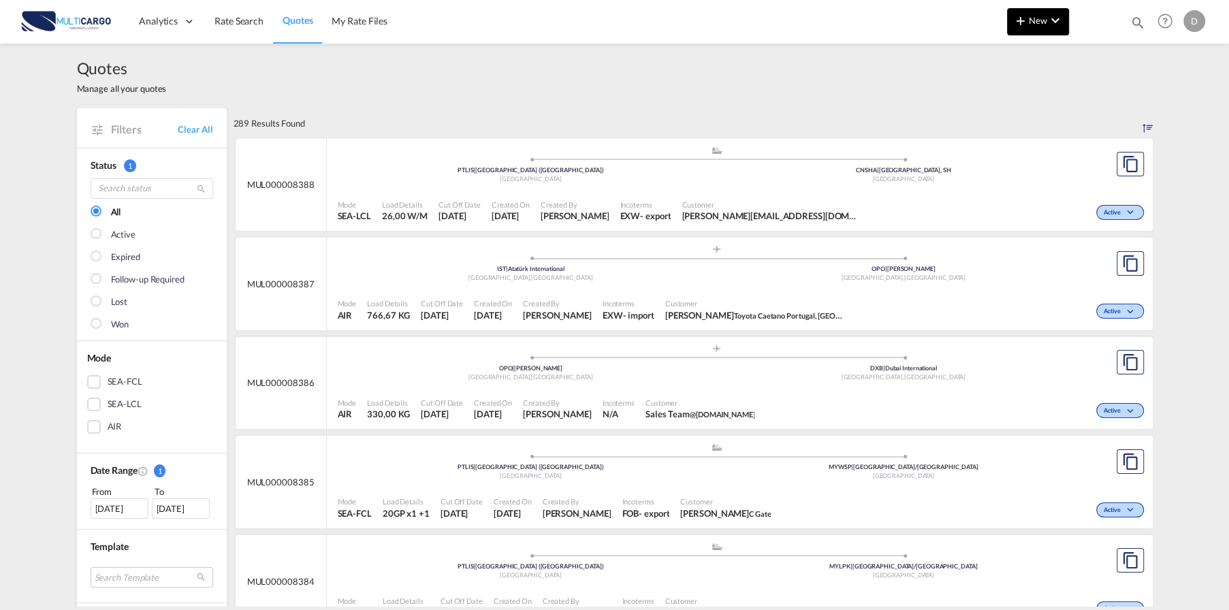 The height and width of the screenshot is (610, 1229). What do you see at coordinates (717, 249) in the screenshot?
I see `md-icon: assets/icons/custom/roll-o-plane.svg` at bounding box center [717, 249].